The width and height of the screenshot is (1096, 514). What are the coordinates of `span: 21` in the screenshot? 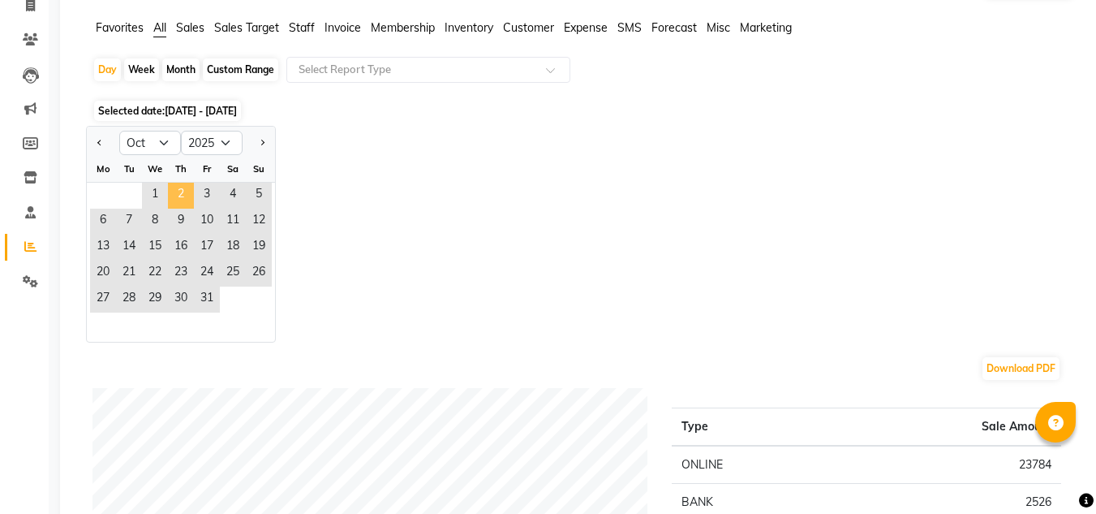 It's located at (129, 273).